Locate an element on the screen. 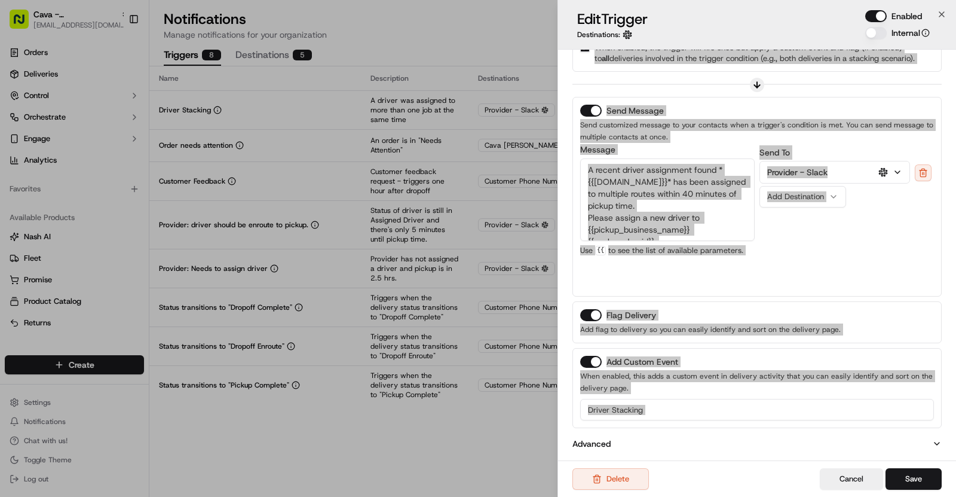 Image resolution: width=956 pixels, height=497 pixels. span: Knowledge Base is located at coordinates (57, 273).